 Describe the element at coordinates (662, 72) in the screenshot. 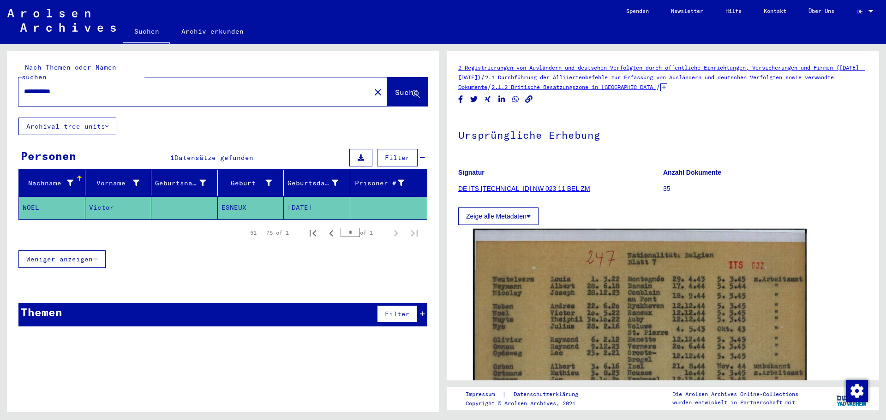

I see `a: 2 Registrierungen von Ausländern und deutschen Verfolgten durch öffentliche Einrichtungen, Versic...` at that location.